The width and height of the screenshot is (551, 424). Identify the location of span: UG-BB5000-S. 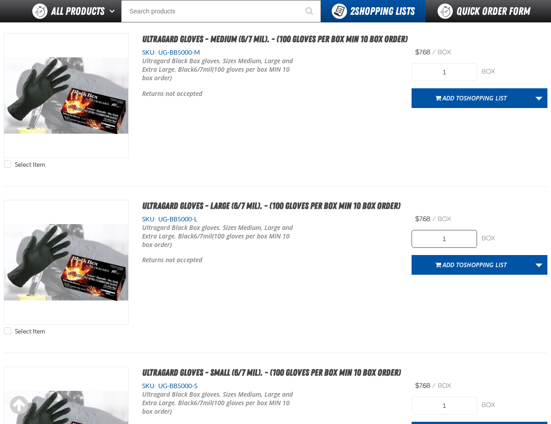
(177, 386).